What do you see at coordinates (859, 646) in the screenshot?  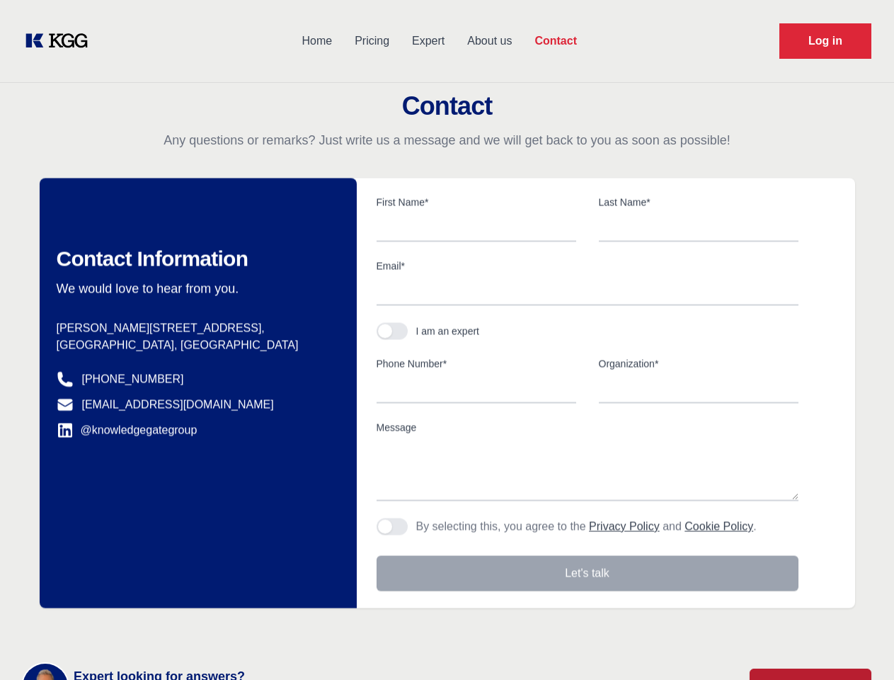 I see `div: Chat Widget` at bounding box center [859, 646].